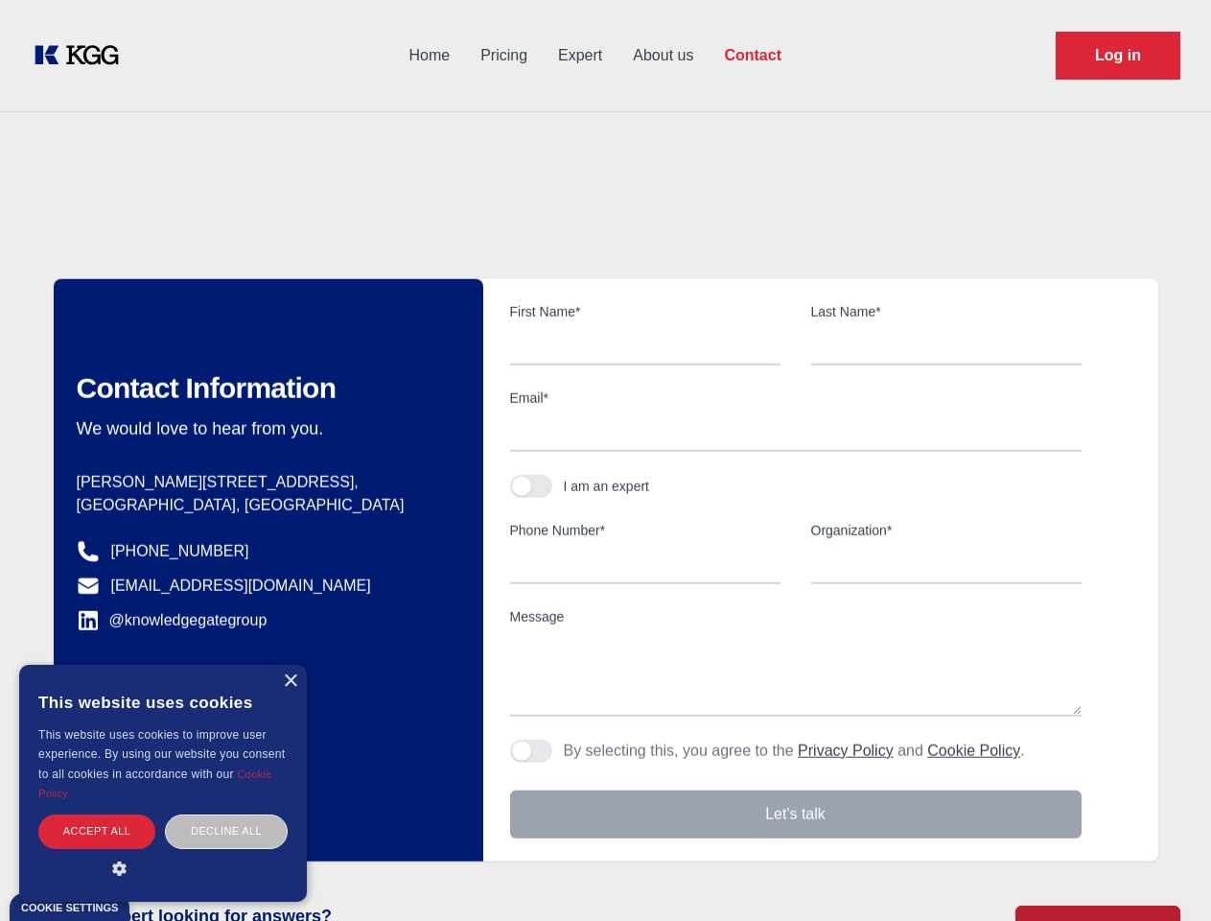 The height and width of the screenshot is (921, 1211). Describe the element at coordinates (1118, 56) in the screenshot. I see `a: Request Demo` at that location.